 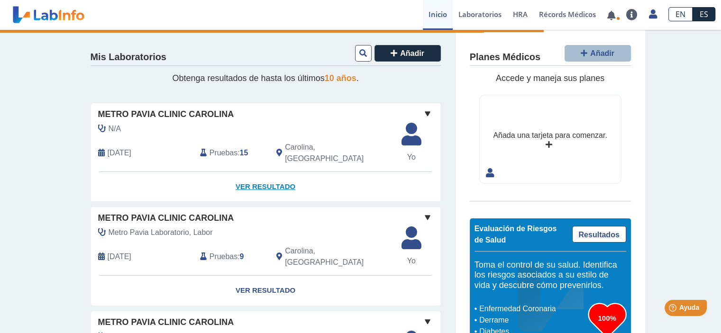 What do you see at coordinates (119, 153) in the screenshot?
I see `span: 2025-09-03` at bounding box center [119, 153].